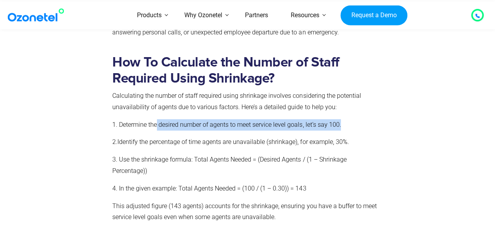 The width and height of the screenshot is (495, 232). I want to click on a: Partners, so click(257, 15).